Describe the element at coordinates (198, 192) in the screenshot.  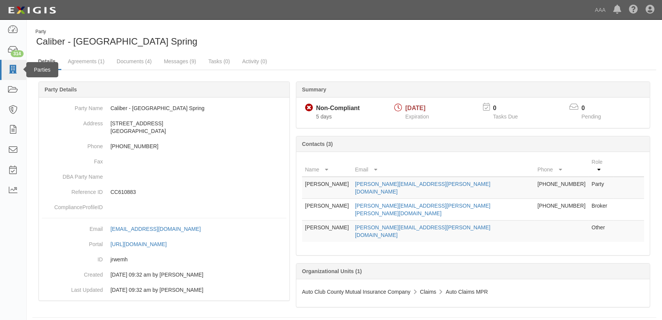
I see `p: CC610883` at that location.